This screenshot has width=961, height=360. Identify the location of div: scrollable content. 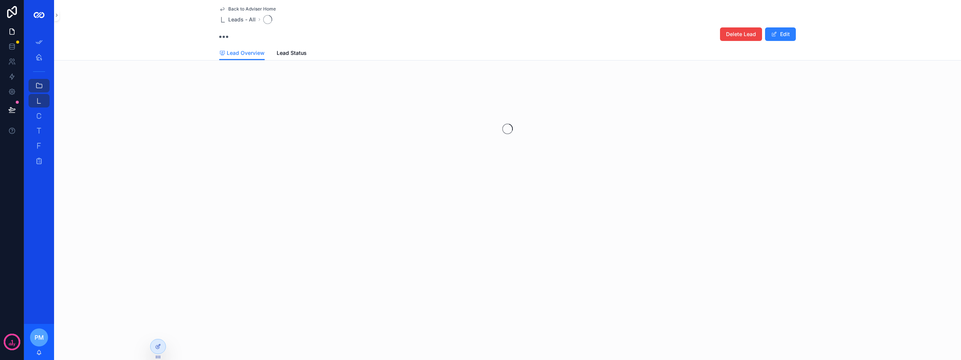
(39, 104).